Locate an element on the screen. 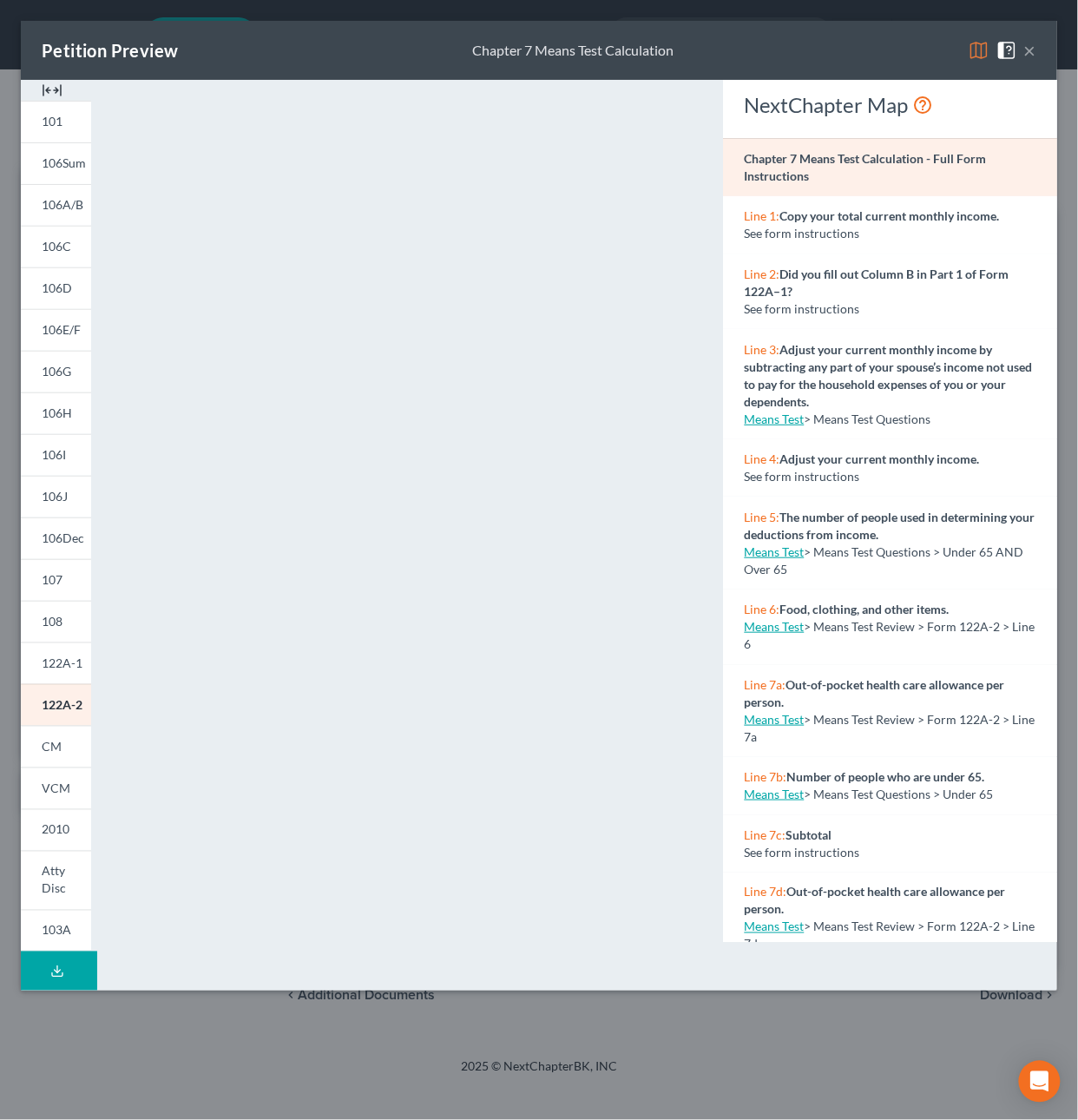 Image resolution: width=1078 pixels, height=1120 pixels. span: 107 is located at coordinates (52, 579).